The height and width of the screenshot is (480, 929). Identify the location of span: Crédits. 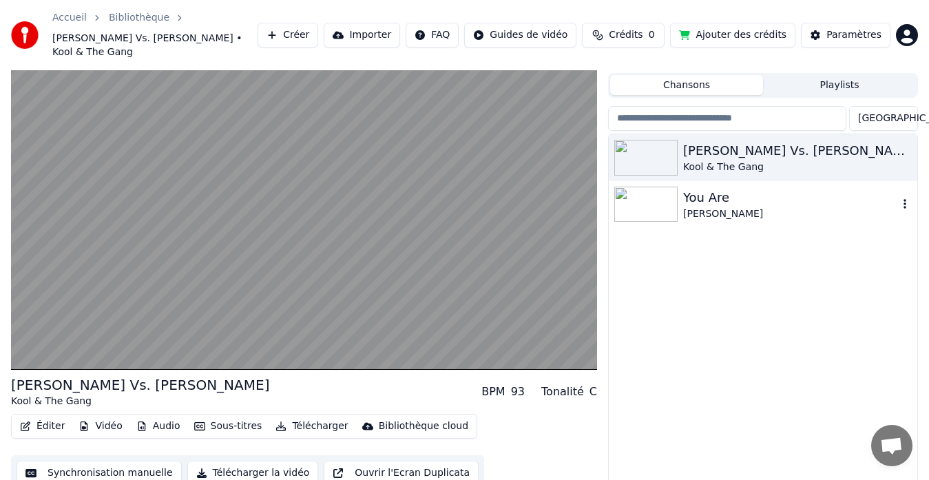
(625, 35).